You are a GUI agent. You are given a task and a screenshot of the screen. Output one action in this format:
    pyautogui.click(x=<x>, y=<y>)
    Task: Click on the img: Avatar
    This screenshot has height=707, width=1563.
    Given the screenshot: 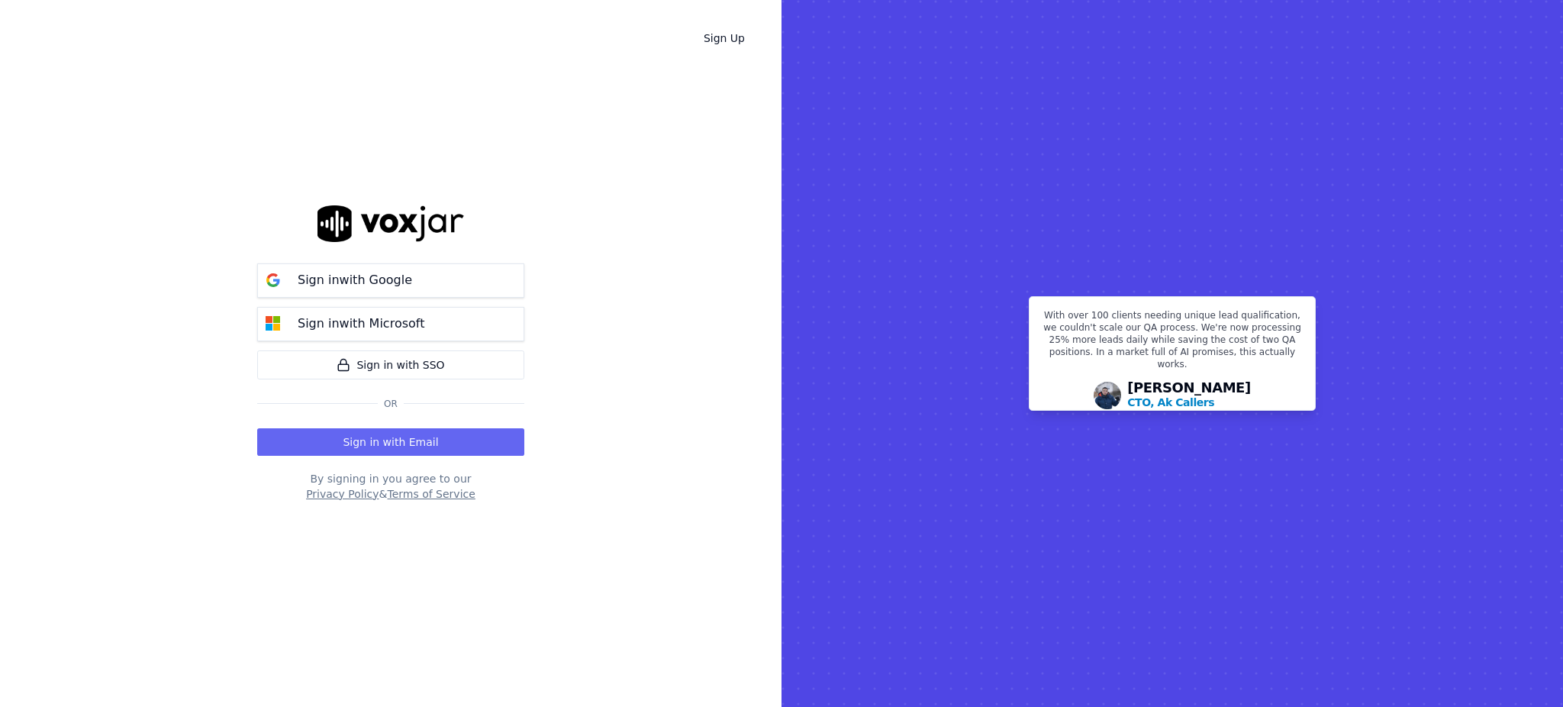 What is the action you would take?
    pyautogui.click(x=1108, y=395)
    